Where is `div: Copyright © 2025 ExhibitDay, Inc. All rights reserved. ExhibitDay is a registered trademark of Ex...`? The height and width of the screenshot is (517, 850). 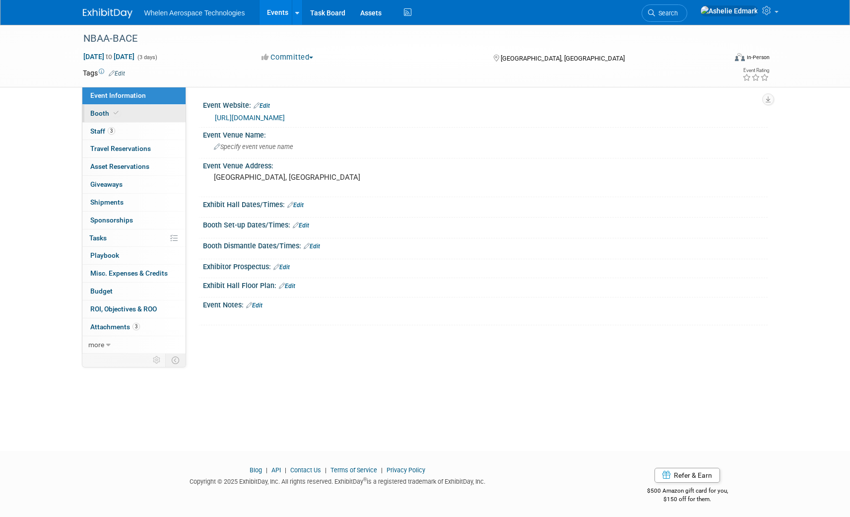 div: Copyright © 2025 ExhibitDay, Inc. All rights reserved. ExhibitDay is a registered trademark of Ex... is located at coordinates (338, 480).